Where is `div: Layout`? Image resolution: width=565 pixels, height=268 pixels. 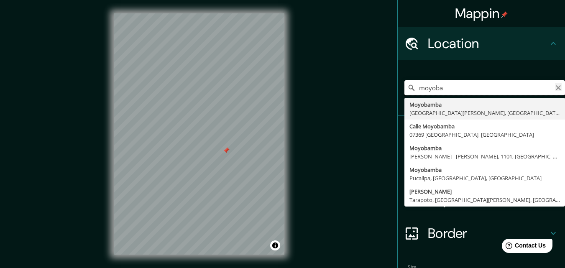 div: Layout is located at coordinates (482, 200).